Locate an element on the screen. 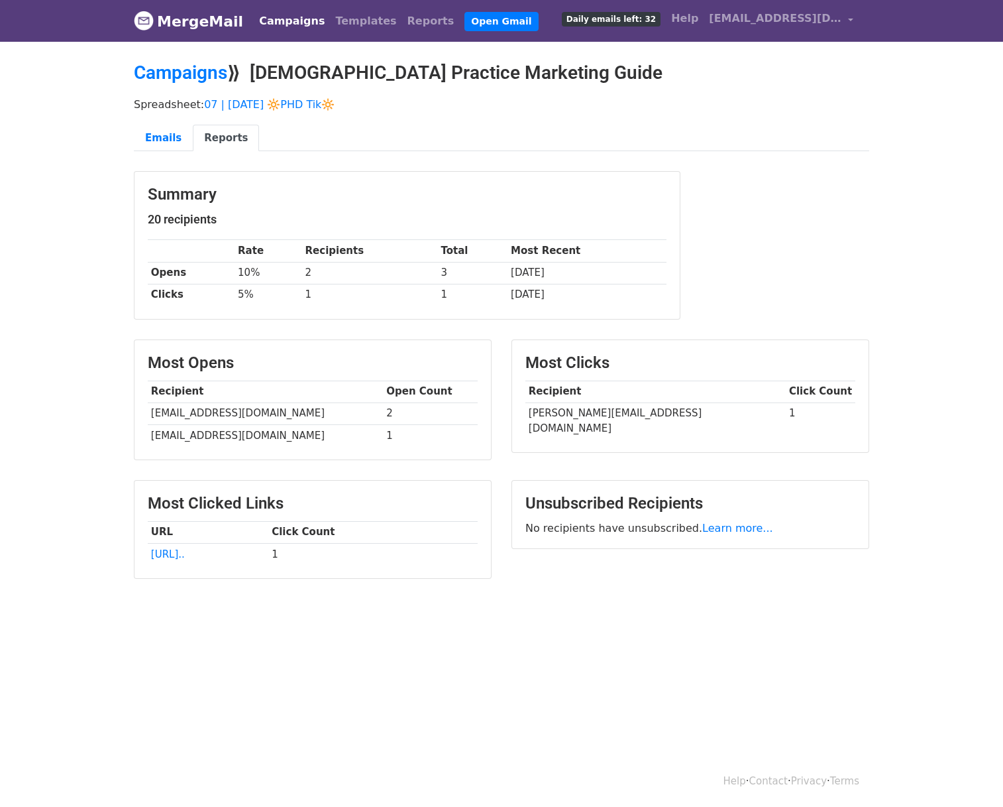  th: Opens is located at coordinates (191, 272).